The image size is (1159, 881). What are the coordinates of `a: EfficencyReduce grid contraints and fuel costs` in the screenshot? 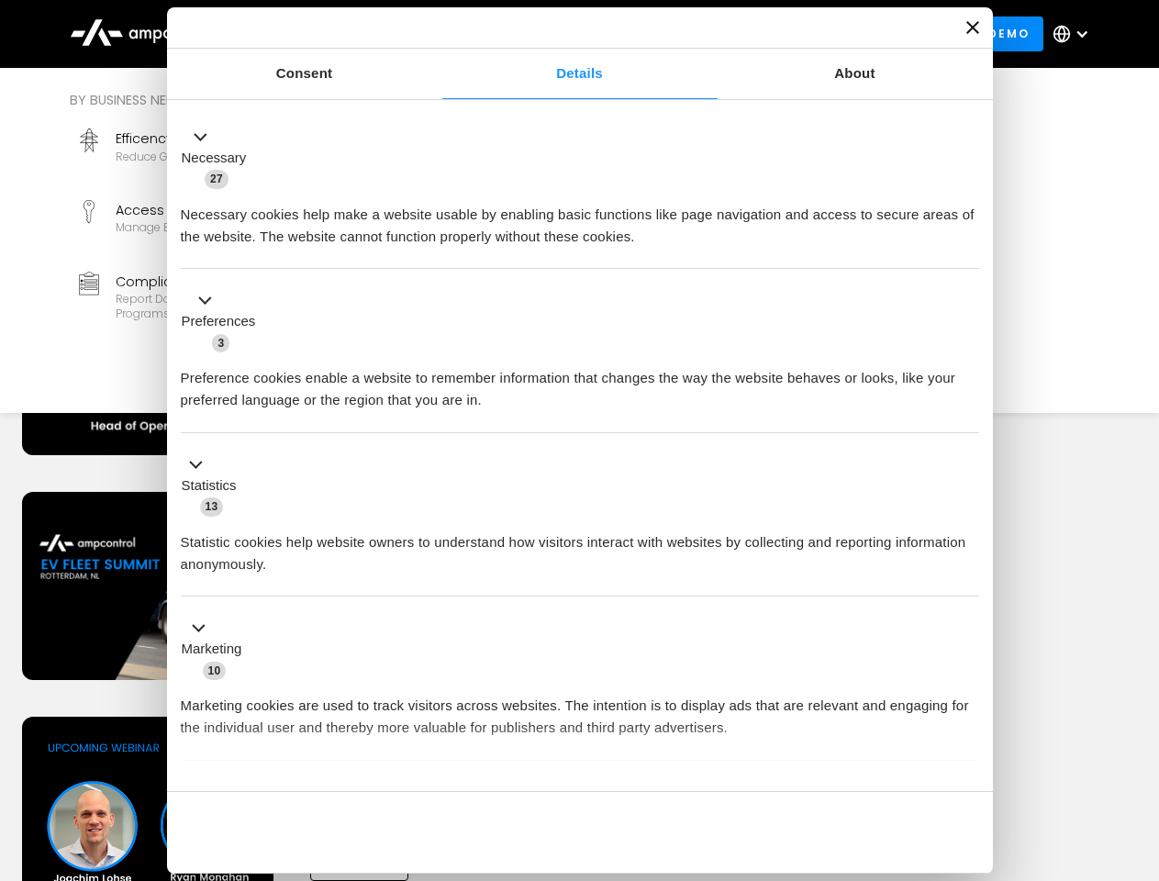 It's located at (217, 153).